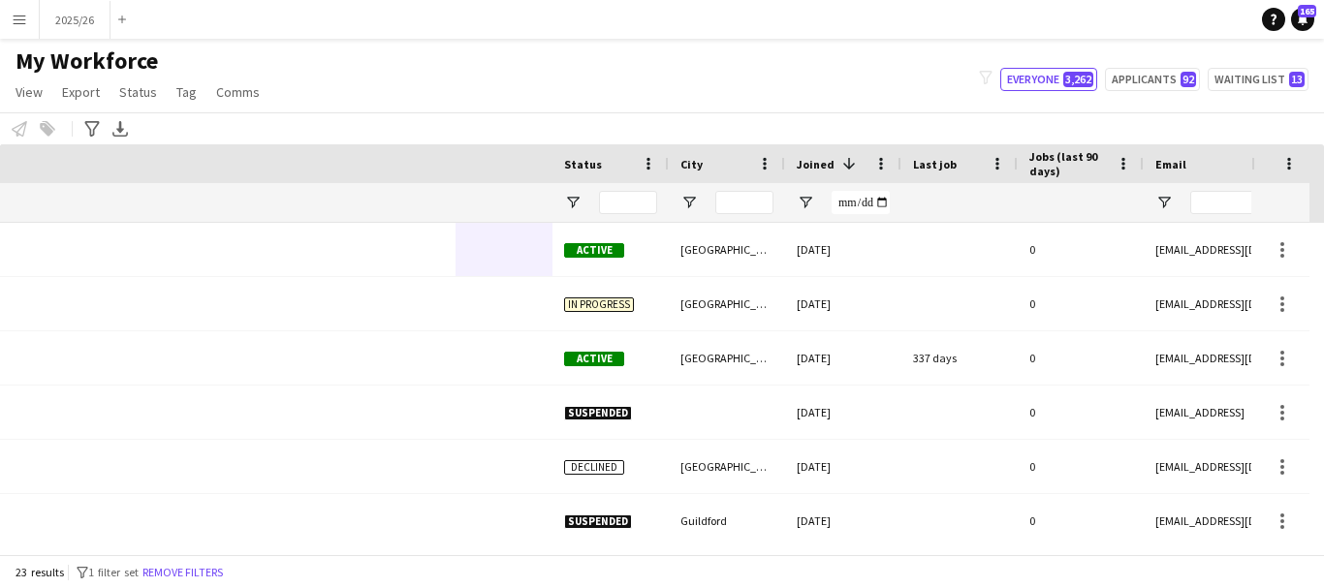 Image resolution: width=1324 pixels, height=588 pixels. What do you see at coordinates (934, 164) in the screenshot?
I see `span: Last job` at bounding box center [934, 164].